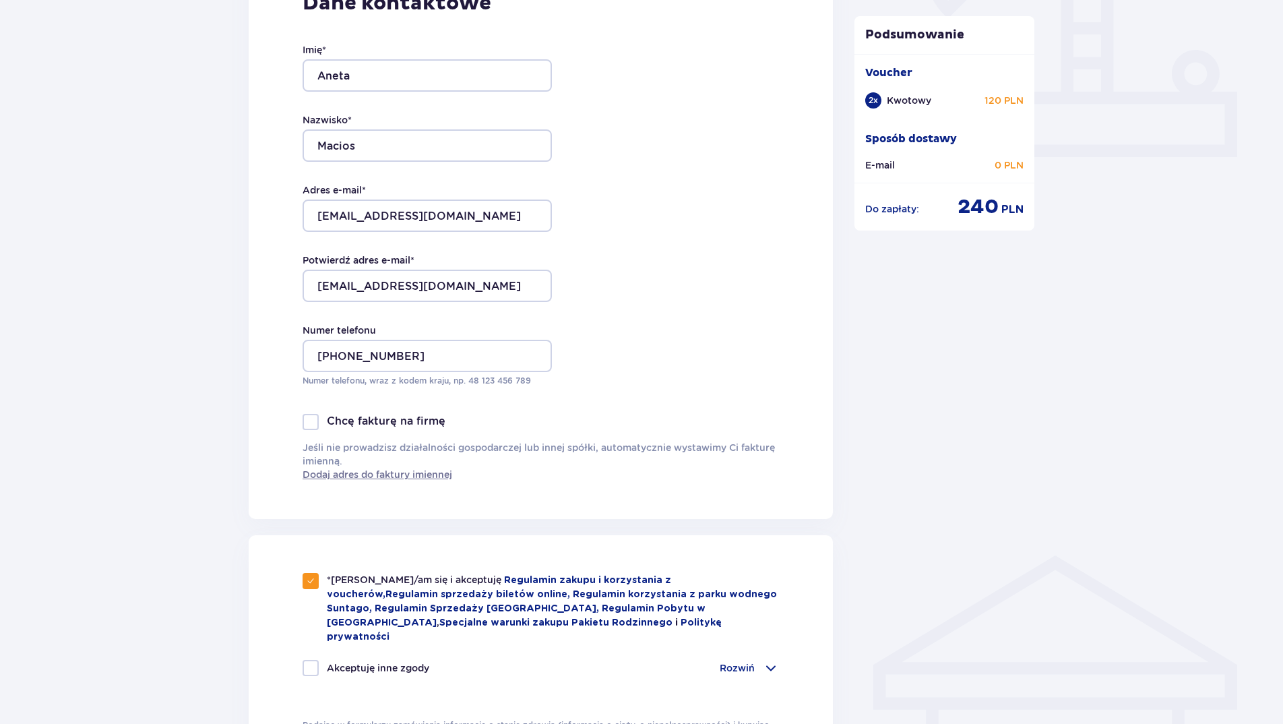  I want to click on label: Adres e-mail *, so click(334, 190).